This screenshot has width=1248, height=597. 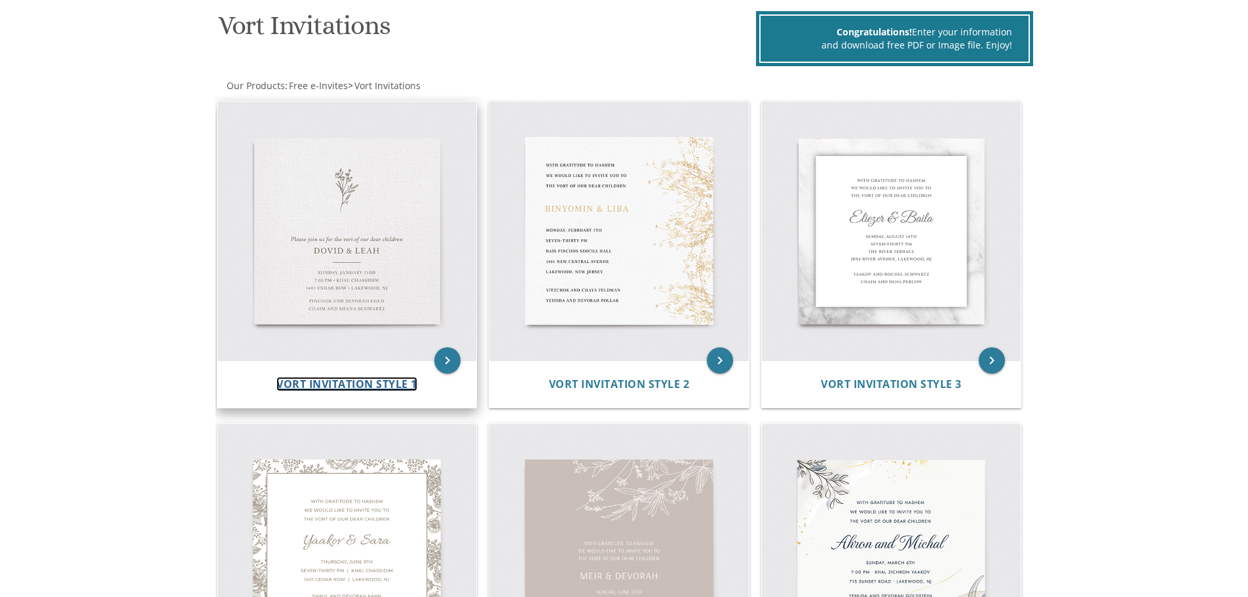 What do you see at coordinates (619, 384) in the screenshot?
I see `span: Vort Invitation Style 2` at bounding box center [619, 384].